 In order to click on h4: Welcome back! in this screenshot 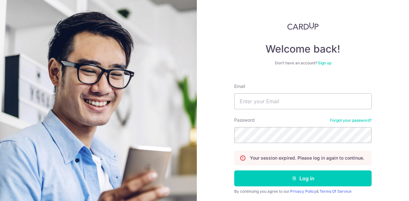, I will do `click(303, 49)`.